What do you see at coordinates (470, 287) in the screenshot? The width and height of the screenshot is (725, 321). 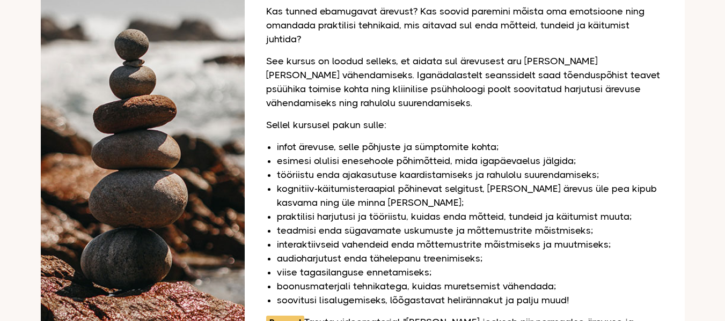 I see `li: boonusmaterjali tehnikatega, kuidas muretsemist vähendada;` at bounding box center [470, 287].